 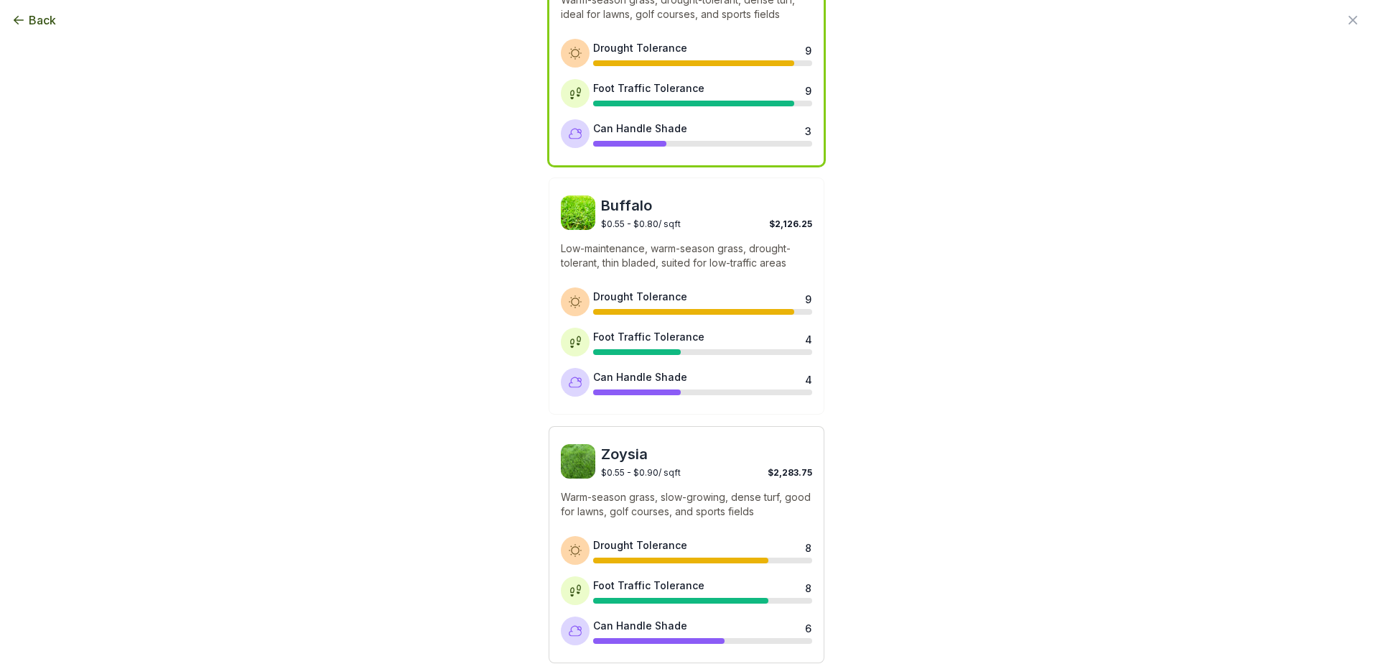 What do you see at coordinates (687, 256) in the screenshot?
I see `p: Low-maintenance, warm-season grass, drought-tolerant, thin bladed, suited for low-traffic areas` at bounding box center [687, 256].